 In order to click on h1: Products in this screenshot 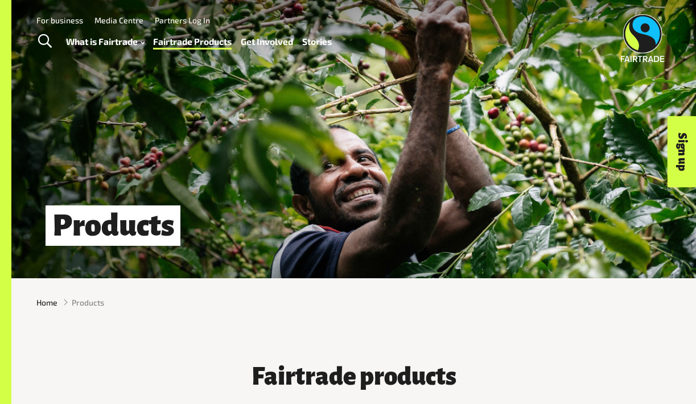, I will do `click(113, 225)`.